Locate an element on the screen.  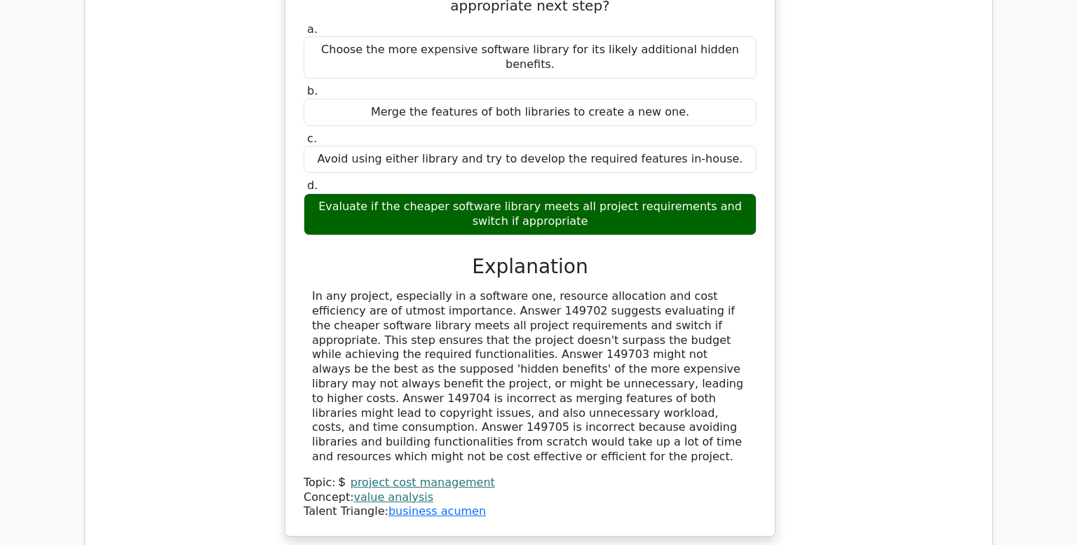
span: c. is located at coordinates (312, 138).